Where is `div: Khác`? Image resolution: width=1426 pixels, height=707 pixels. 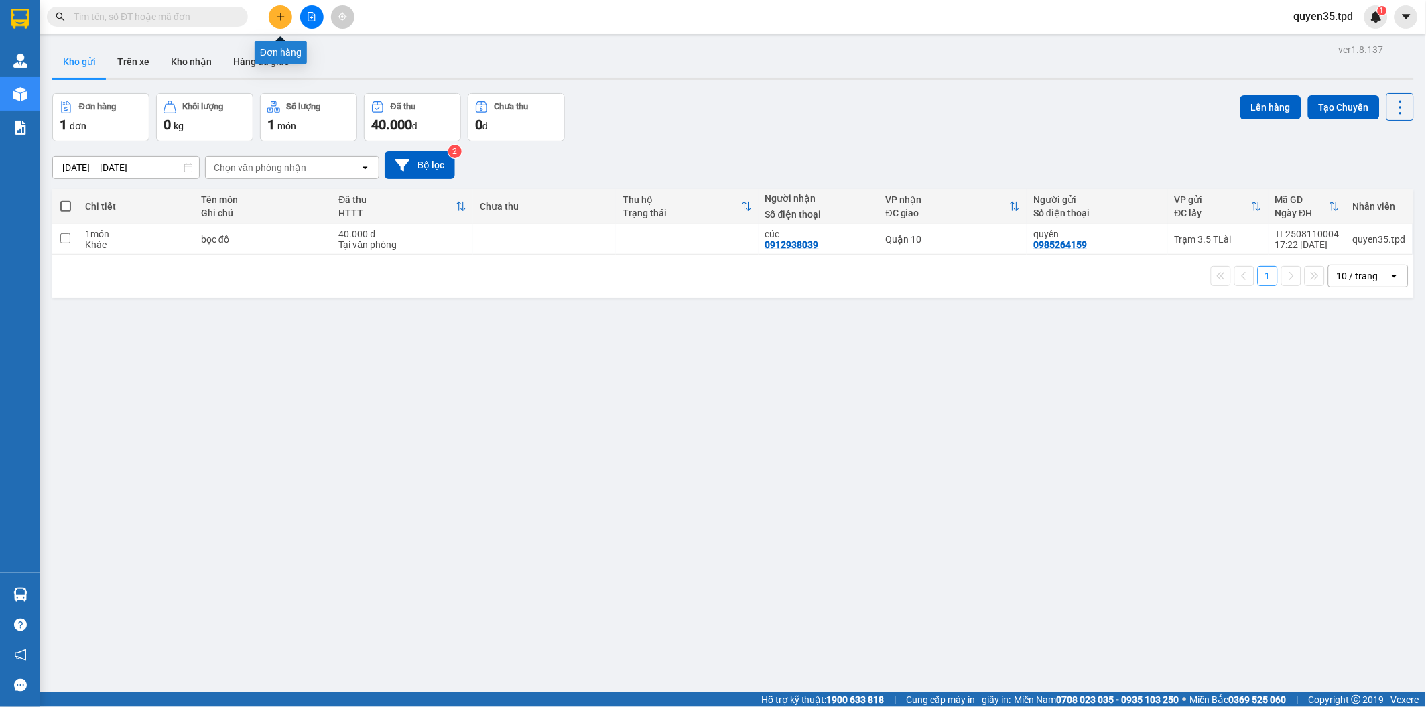 div: Khác is located at coordinates (136, 245).